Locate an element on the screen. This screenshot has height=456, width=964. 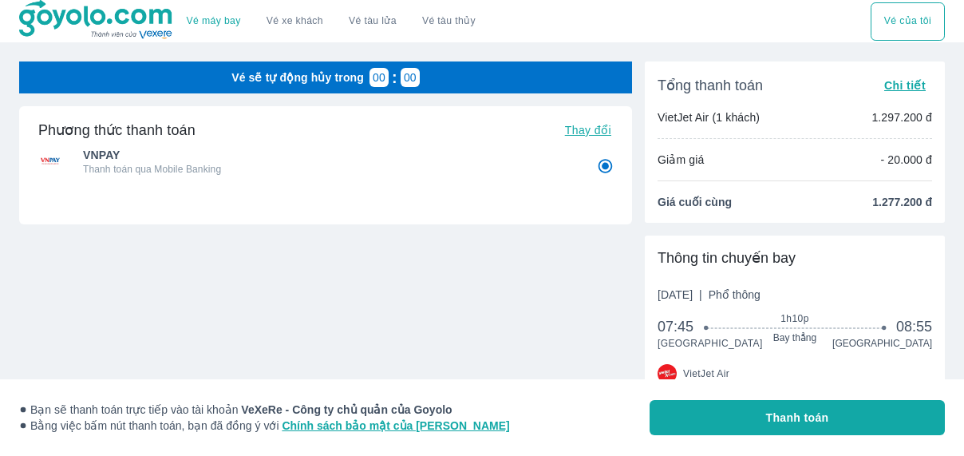
a: Vé tàu lửa is located at coordinates (373, 22).